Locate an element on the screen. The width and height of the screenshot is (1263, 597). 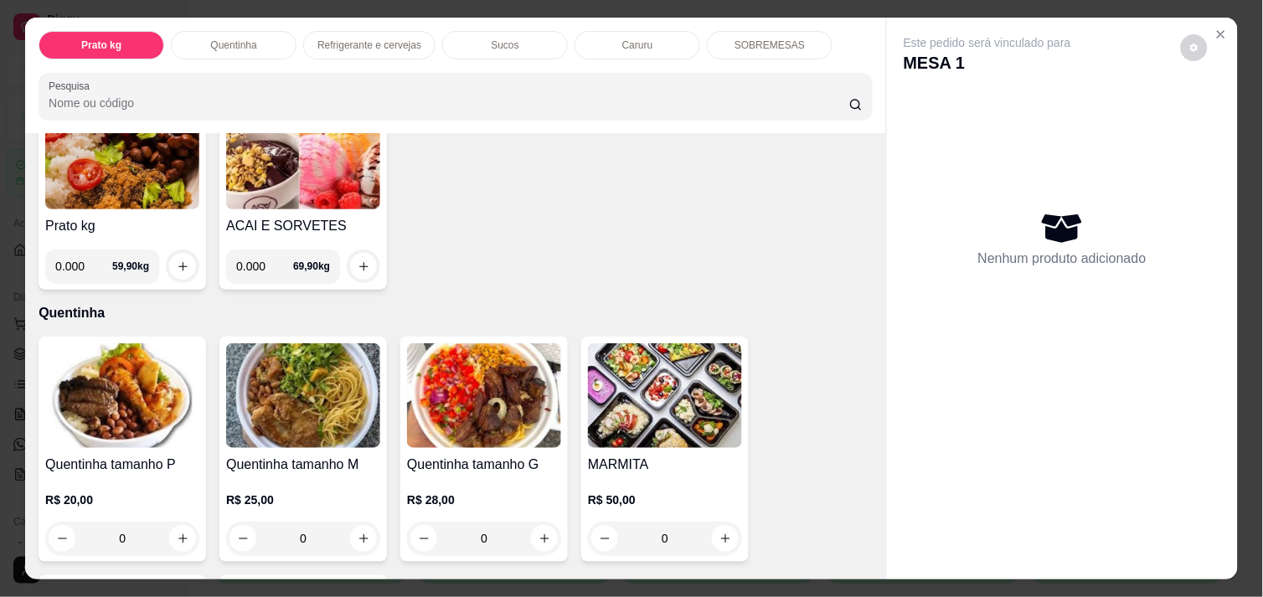
p: Refrigerante e cervejas is located at coordinates (369, 45).